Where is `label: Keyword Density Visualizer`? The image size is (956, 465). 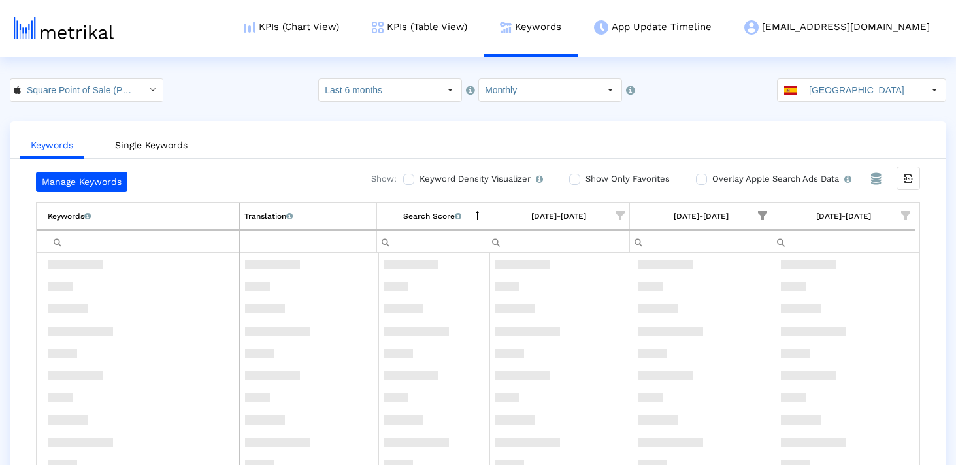 label: Keyword Density Visualizer is located at coordinates (480, 179).